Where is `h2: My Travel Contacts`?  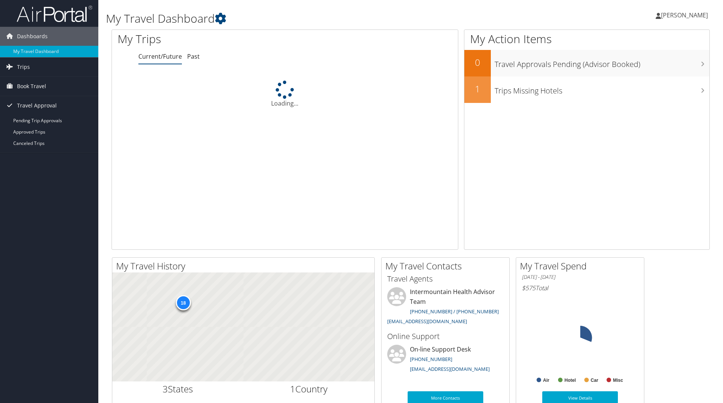
h2: My Travel Contacts is located at coordinates (447, 266).